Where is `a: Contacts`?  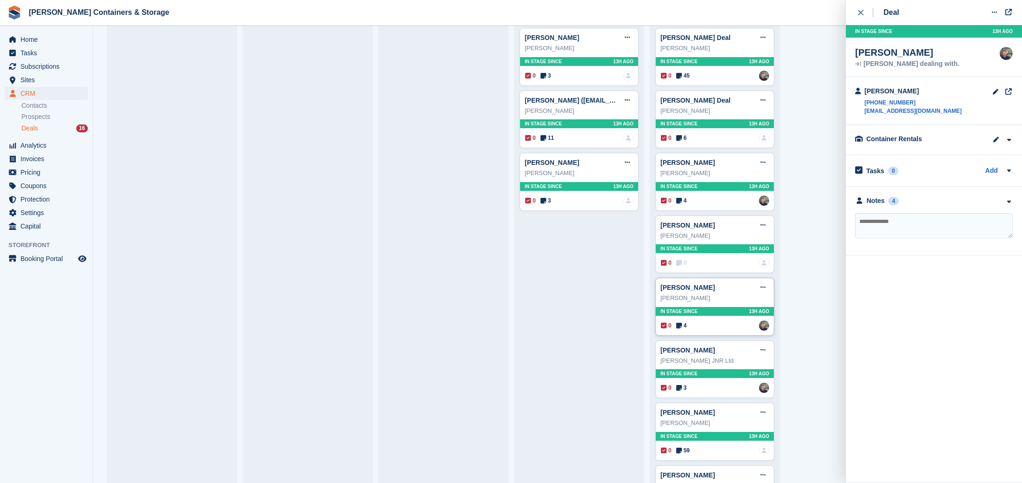 a: Contacts is located at coordinates (54, 106).